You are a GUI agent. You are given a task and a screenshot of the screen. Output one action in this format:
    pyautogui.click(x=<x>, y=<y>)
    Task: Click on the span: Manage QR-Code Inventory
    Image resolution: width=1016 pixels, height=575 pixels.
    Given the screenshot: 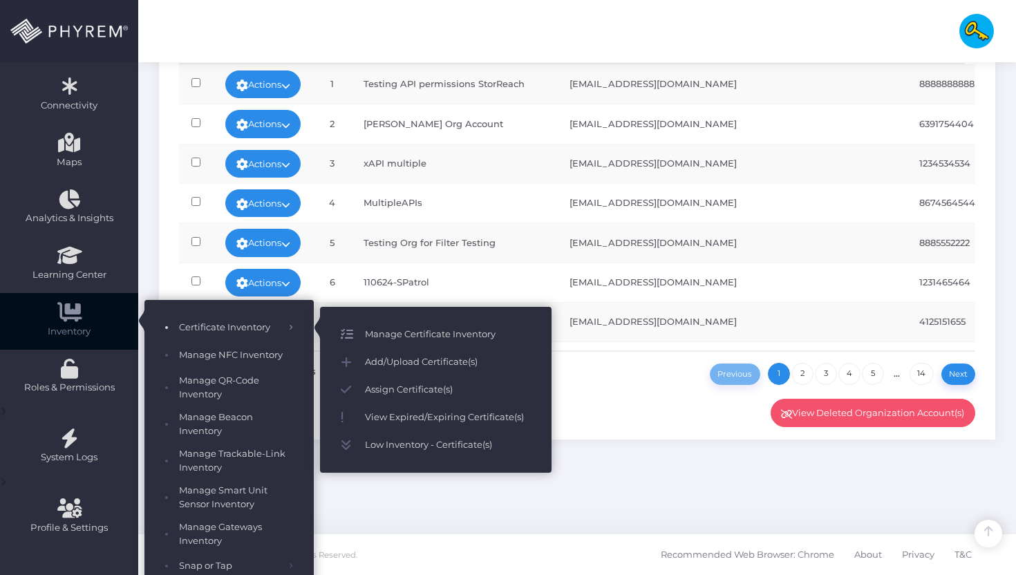 What is the action you would take?
    pyautogui.click(x=236, y=387)
    